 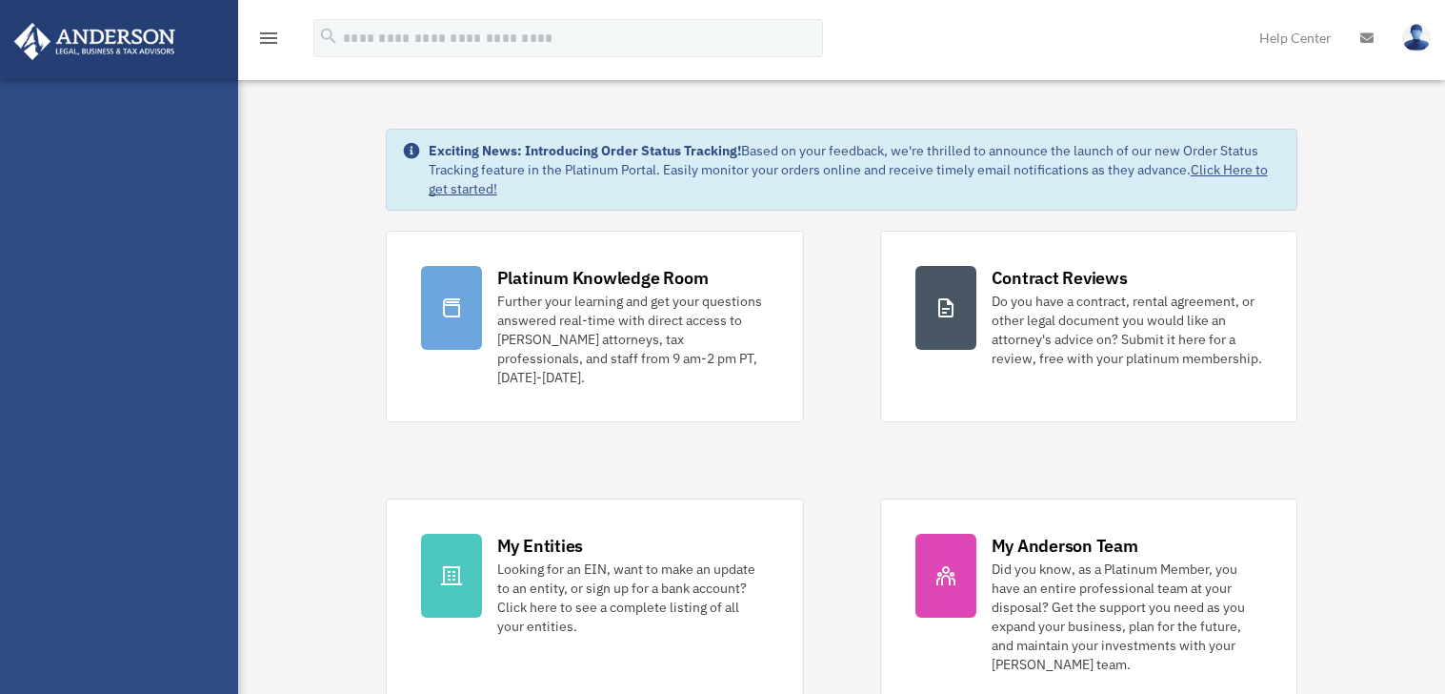 I want to click on a: Contract Reviews Do you have a contract, rental agreement, or other legal document you would like..., so click(x=1089, y=326).